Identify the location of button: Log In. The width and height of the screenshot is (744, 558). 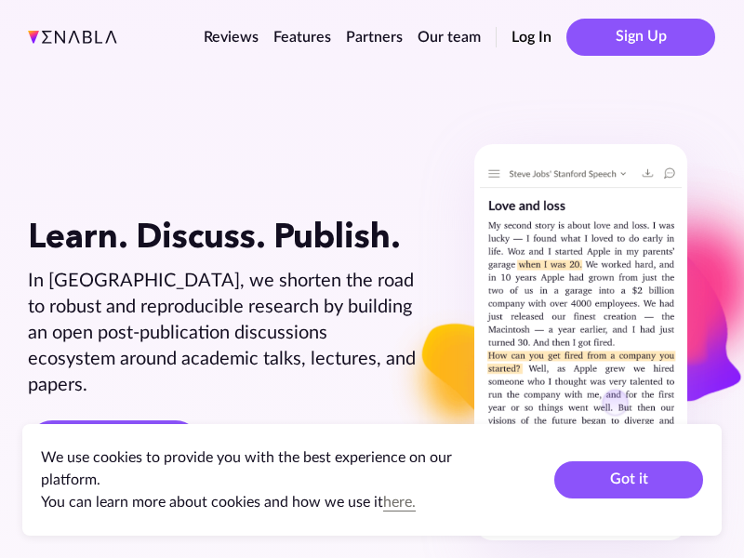
(531, 37).